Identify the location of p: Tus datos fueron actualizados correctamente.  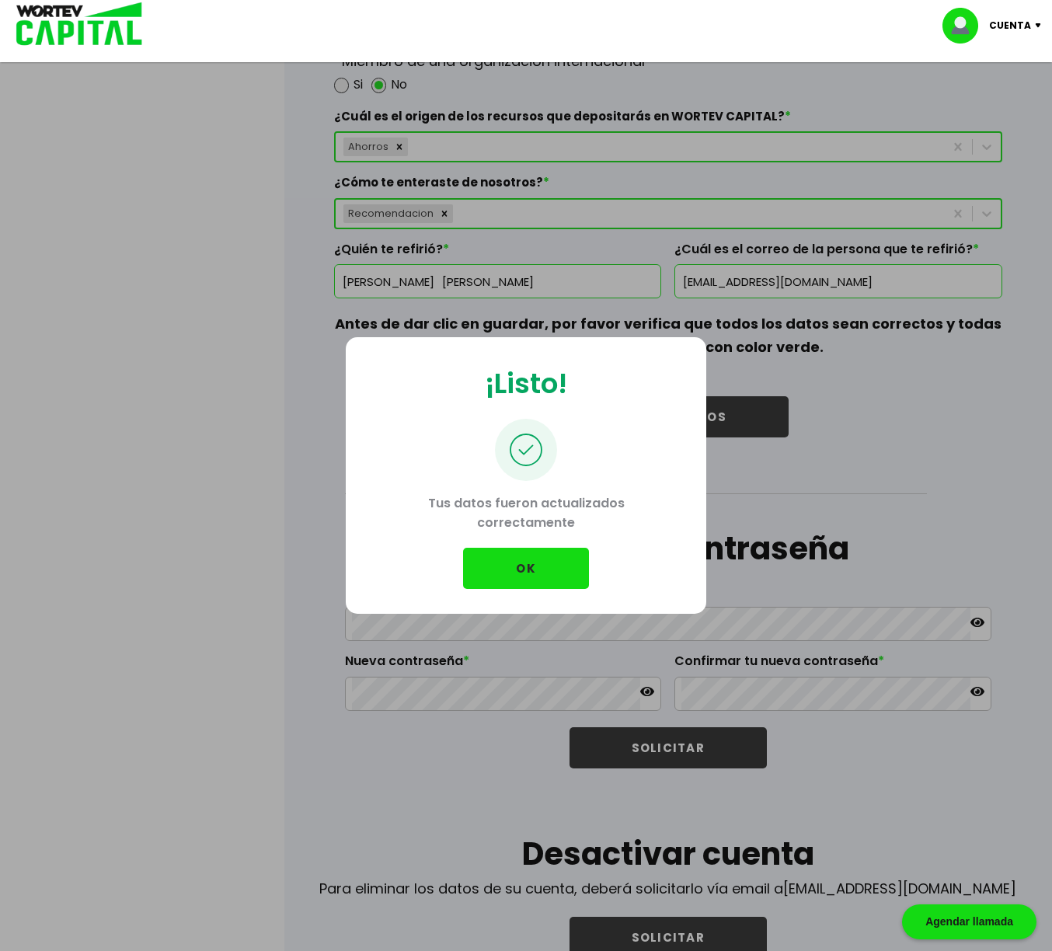
(526, 514).